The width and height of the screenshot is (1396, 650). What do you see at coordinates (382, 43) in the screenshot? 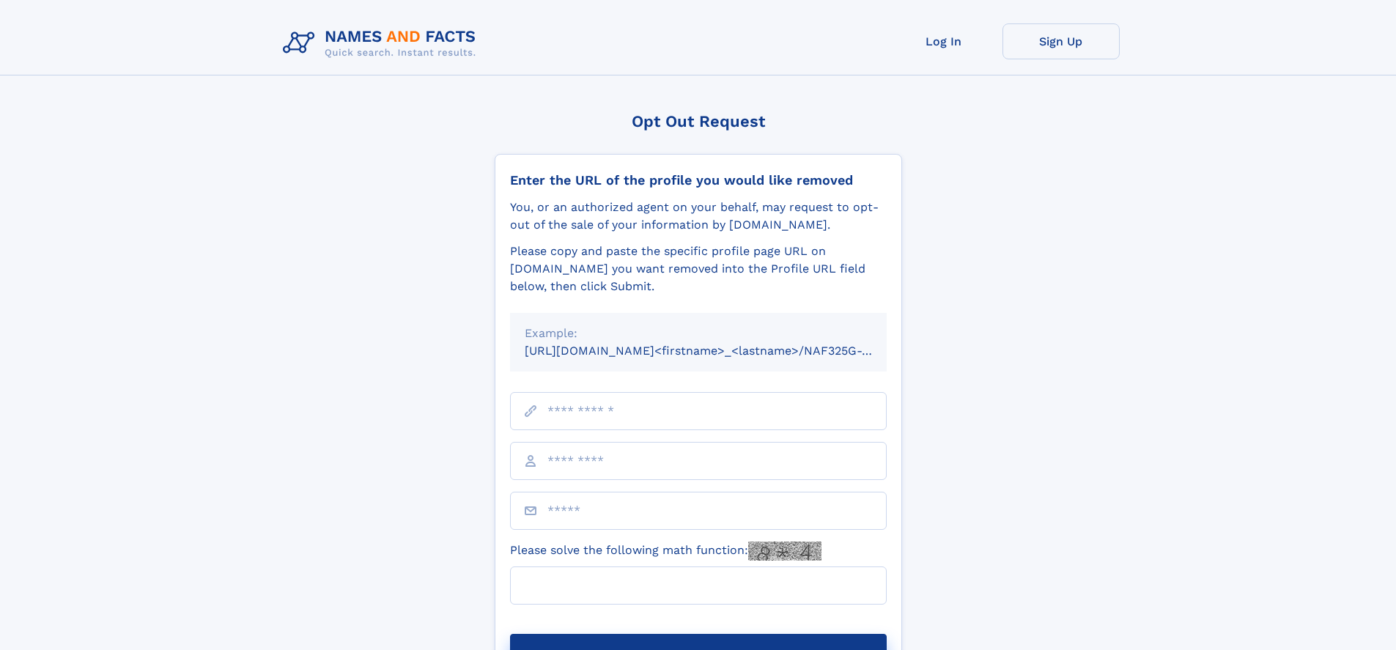
I see `img: Logo Names and Facts` at bounding box center [382, 43].